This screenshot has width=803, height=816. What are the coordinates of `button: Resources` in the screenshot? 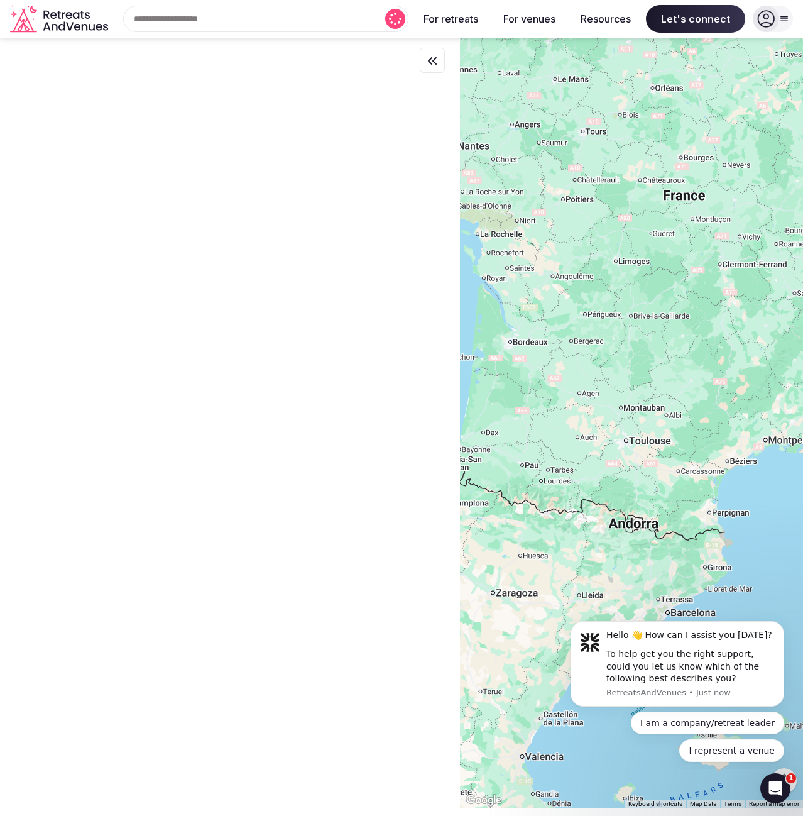 It's located at (606, 19).